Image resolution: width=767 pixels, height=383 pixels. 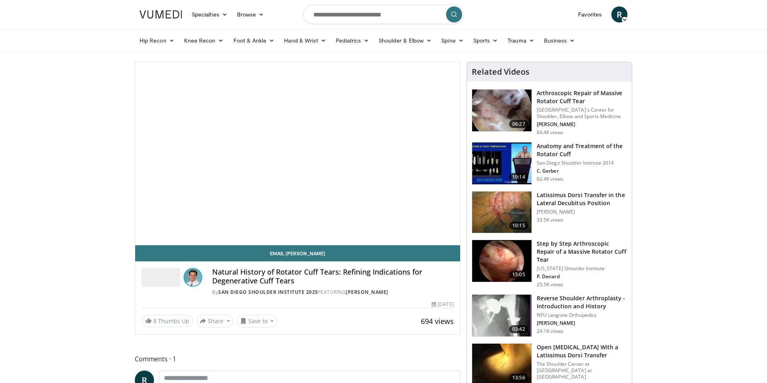 I want to click on a: San Diego Shoulder Institute 2025, so click(x=268, y=292).